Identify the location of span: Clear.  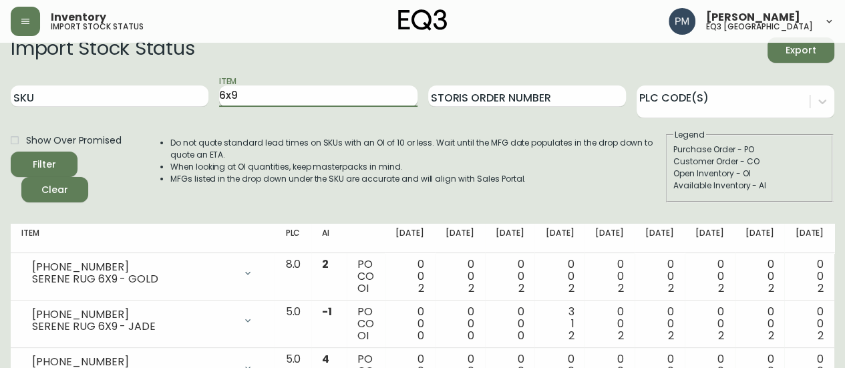
(55, 190).